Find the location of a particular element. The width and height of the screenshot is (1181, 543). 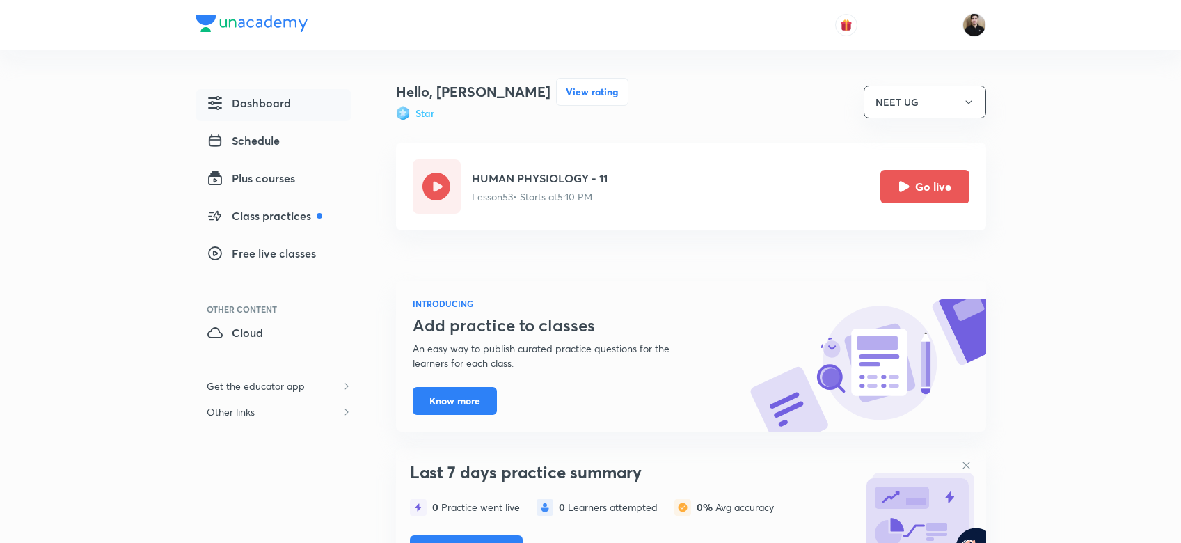

button: Go live is located at coordinates (925, 187).